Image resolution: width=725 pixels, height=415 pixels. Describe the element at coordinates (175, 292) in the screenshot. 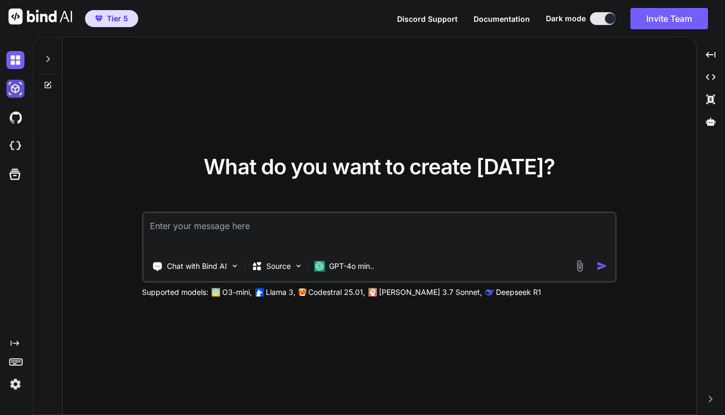

I see `p: Supported models:` at that location.